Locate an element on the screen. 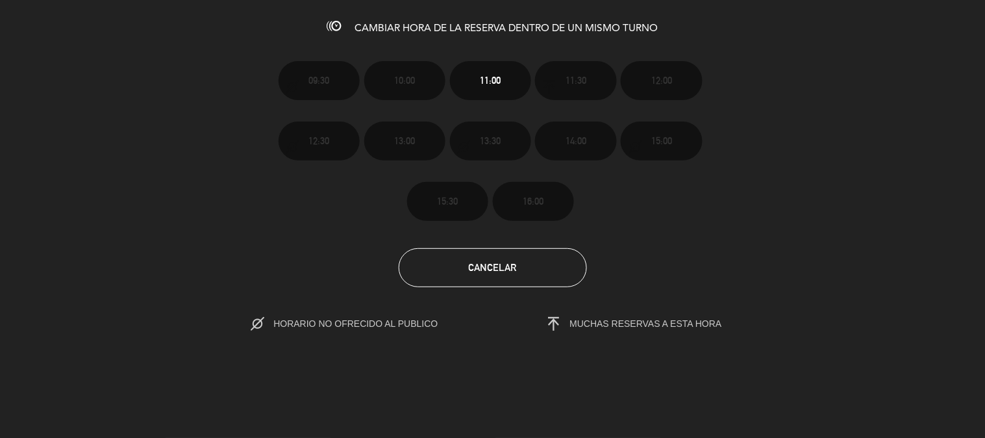  button: 16:00 is located at coordinates (533, 201).